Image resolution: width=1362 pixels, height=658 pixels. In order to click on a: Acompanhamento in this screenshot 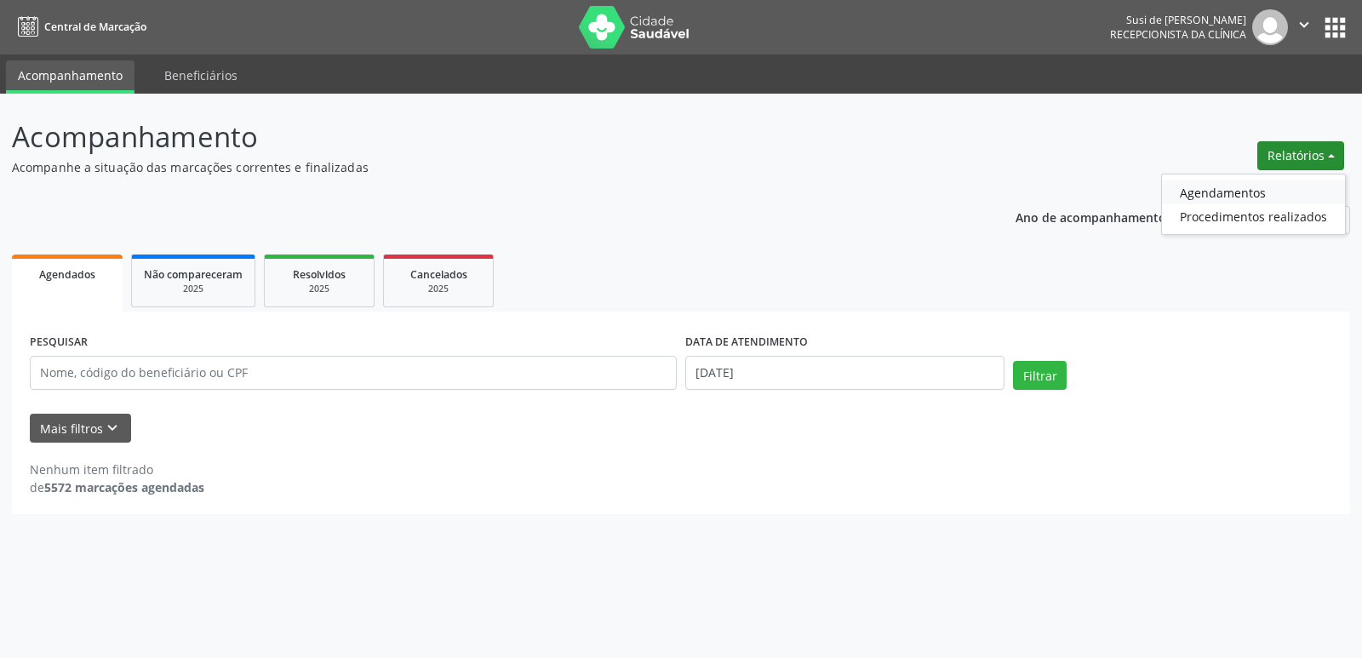, I will do `click(70, 77)`.